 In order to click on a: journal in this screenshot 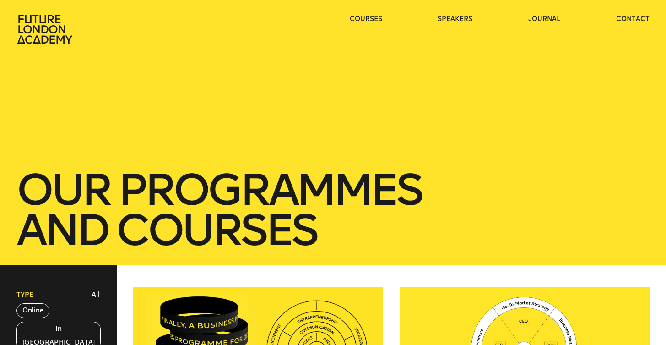, I will do `click(544, 19)`.